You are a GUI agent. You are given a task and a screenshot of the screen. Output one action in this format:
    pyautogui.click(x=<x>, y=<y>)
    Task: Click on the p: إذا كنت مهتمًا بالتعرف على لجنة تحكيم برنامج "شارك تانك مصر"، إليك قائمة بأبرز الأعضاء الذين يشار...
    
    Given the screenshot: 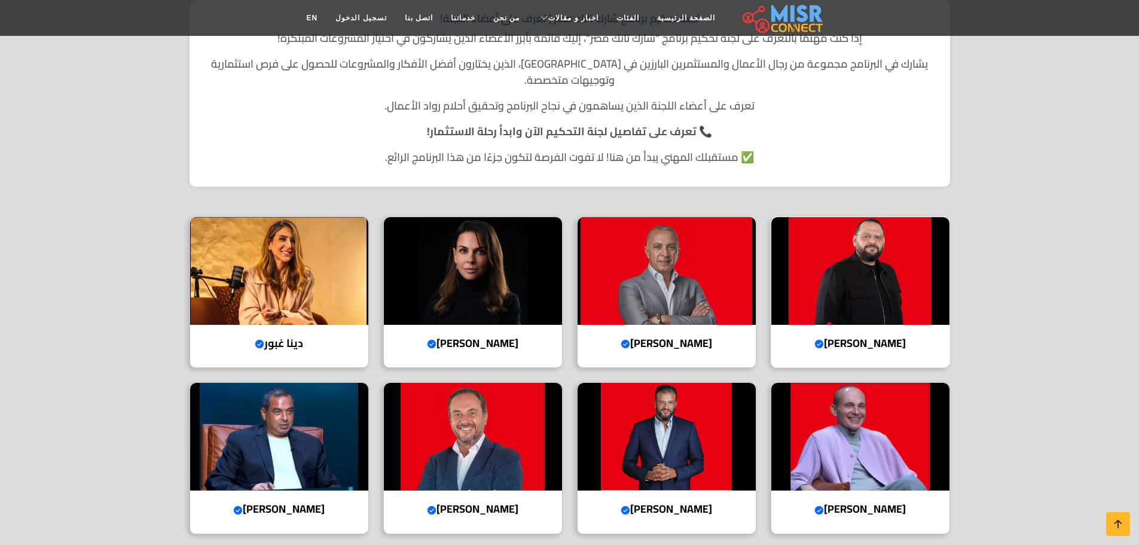 What is the action you would take?
    pyautogui.click(x=570, y=38)
    